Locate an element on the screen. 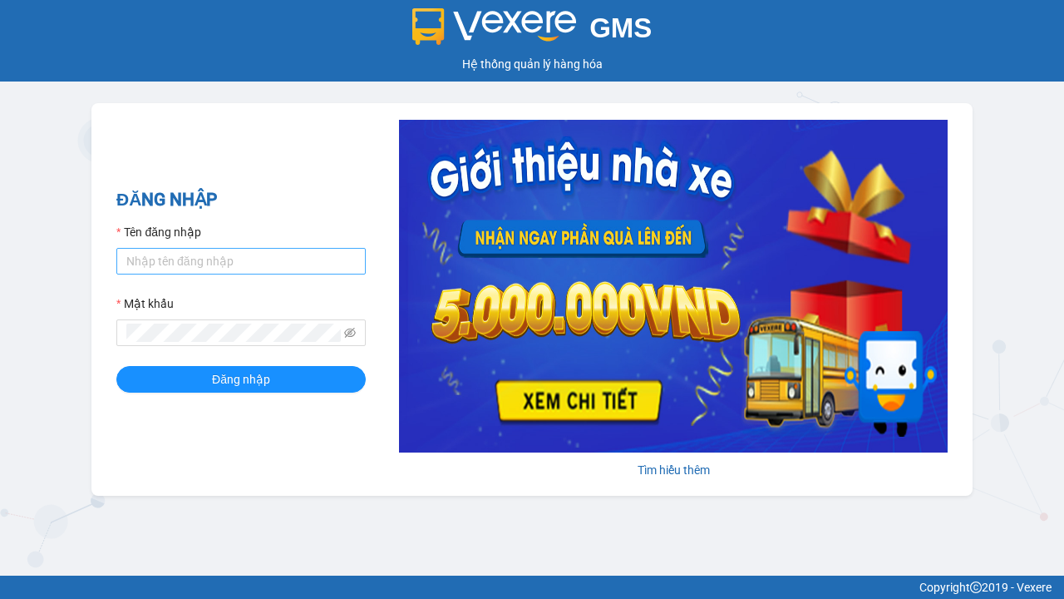  div: Copyright 2019 - Vexere is located at coordinates (532, 587).